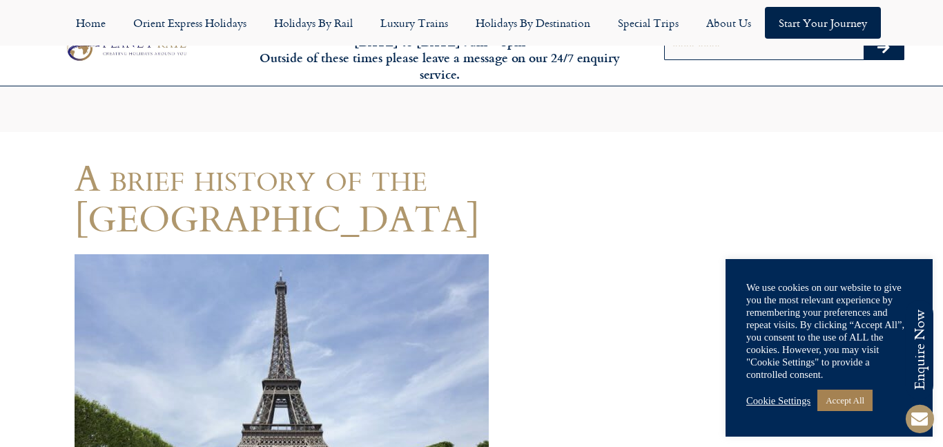  I want to click on a: Holidays by Destination, so click(533, 23).